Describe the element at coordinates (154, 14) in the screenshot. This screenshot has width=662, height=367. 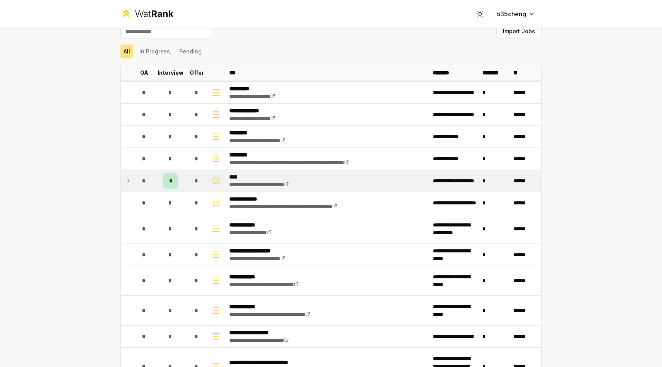
I see `div: Wat` at that location.